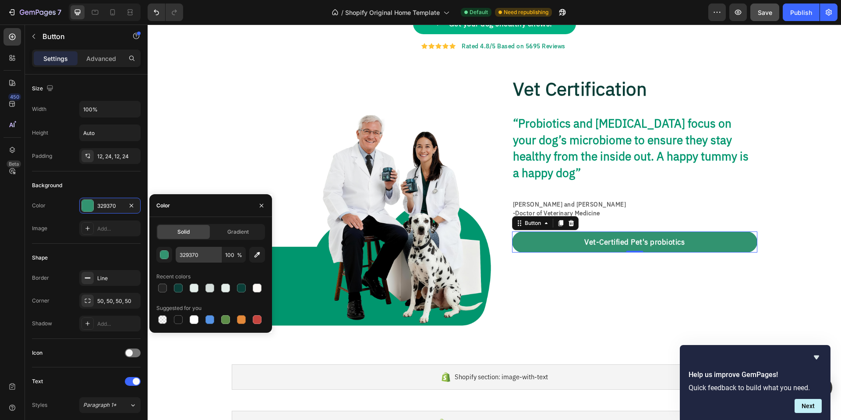 The height and width of the screenshot is (420, 841). What do you see at coordinates (100, 405) in the screenshot?
I see `span: Paragraph 1*` at bounding box center [100, 405].